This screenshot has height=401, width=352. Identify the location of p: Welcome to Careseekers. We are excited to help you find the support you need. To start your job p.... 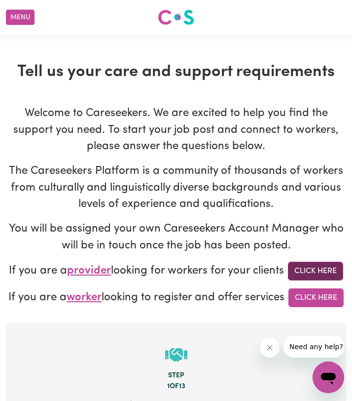
(176, 130).